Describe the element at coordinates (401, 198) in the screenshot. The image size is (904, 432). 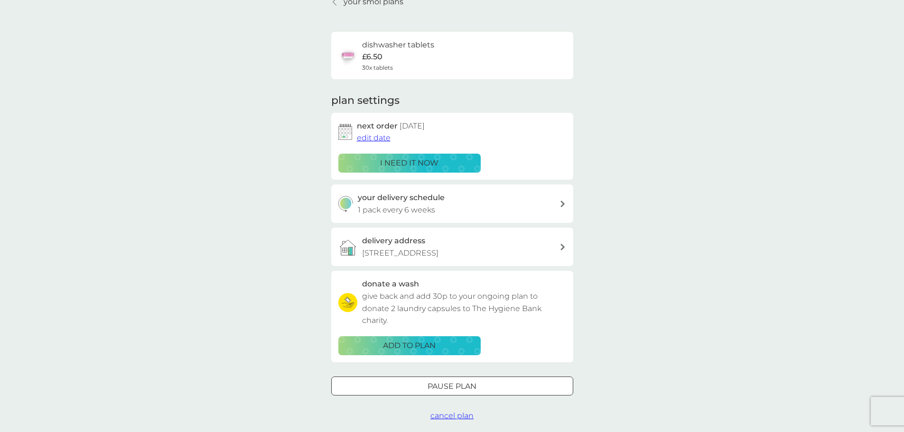
I see `h3: your delivery schedule` at that location.